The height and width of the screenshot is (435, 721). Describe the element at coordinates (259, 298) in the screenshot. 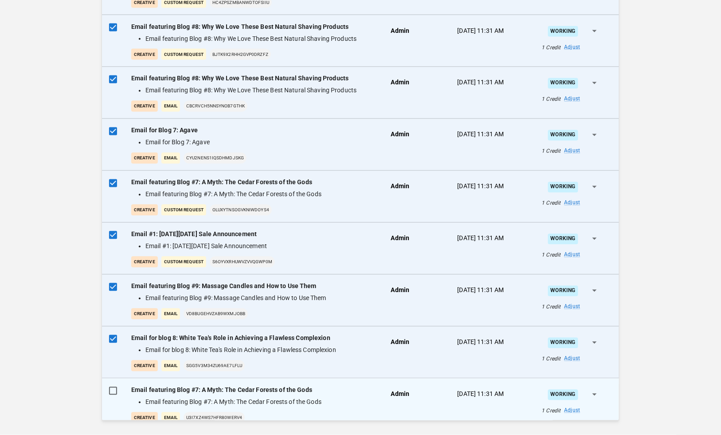

I see `li: Email featuring Blog #9: Massage Candles and How to Use Them` at that location.